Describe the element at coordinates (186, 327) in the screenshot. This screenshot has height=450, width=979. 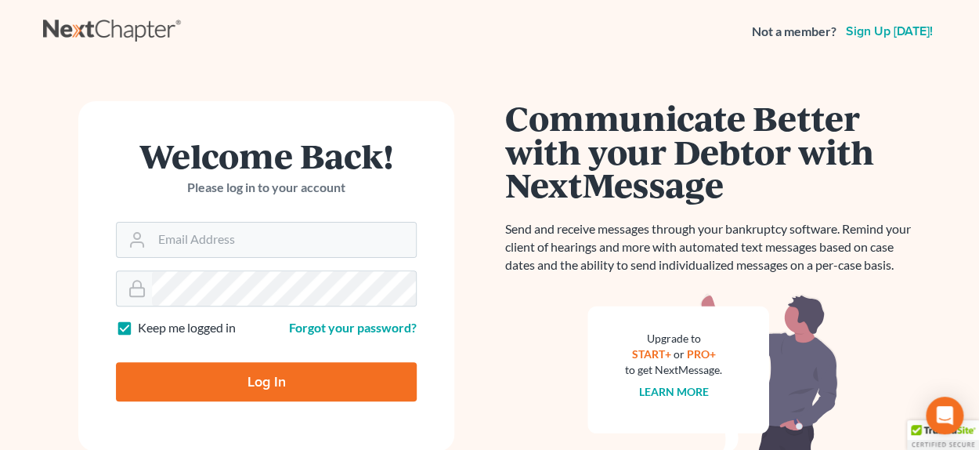
I see `label: Keep me logged in` at that location.